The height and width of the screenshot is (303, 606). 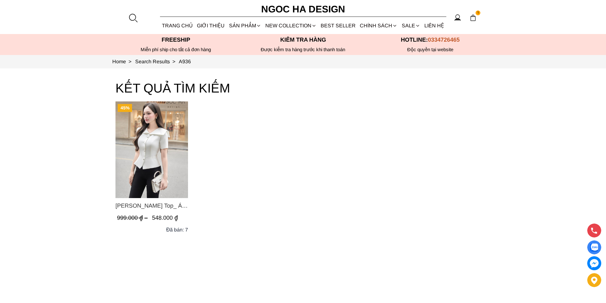 What do you see at coordinates (303, 40) in the screenshot?
I see `font: Kiểm tra hàng` at bounding box center [303, 40].